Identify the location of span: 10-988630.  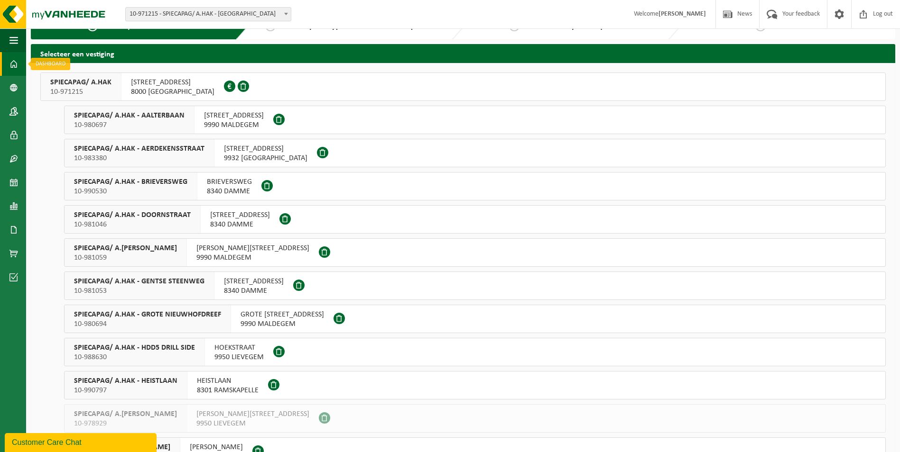
(134, 358).